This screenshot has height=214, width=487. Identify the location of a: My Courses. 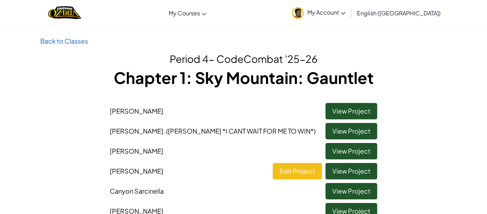
(188, 13).